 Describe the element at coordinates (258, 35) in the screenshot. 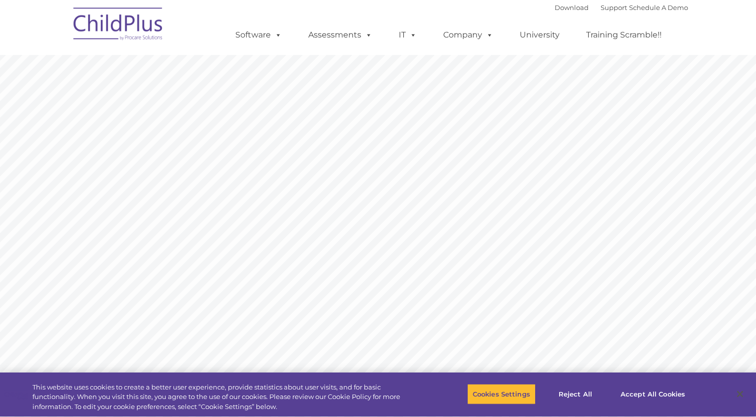

I see `a: Software` at that location.